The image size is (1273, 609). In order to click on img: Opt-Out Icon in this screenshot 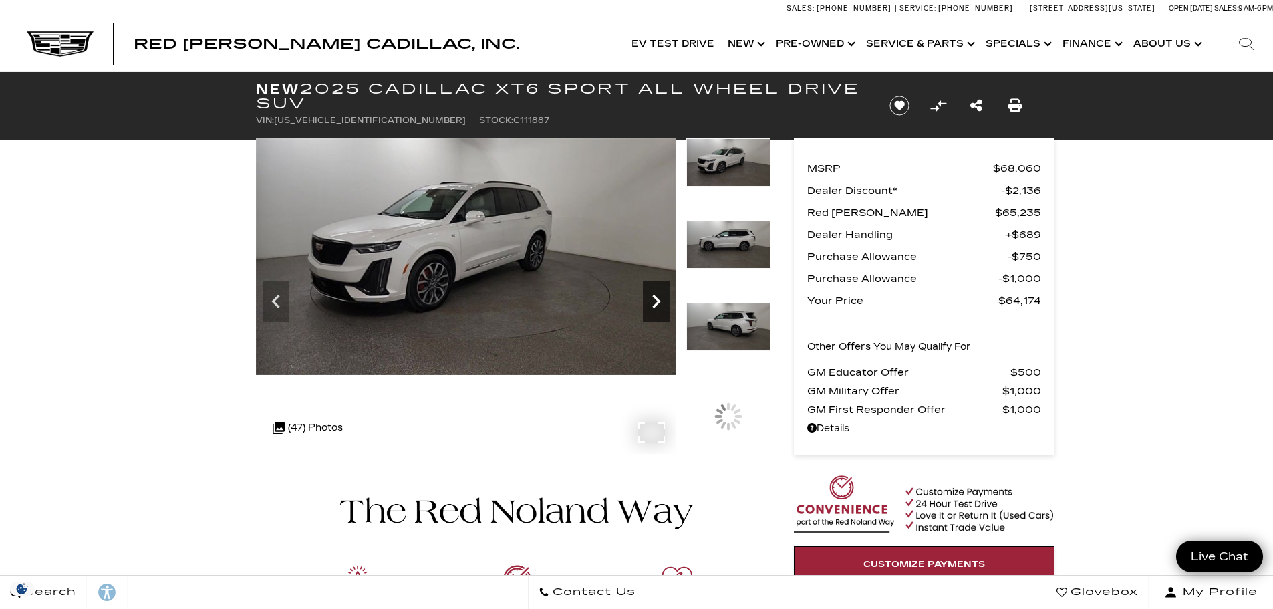, I will do `click(22, 588)`.